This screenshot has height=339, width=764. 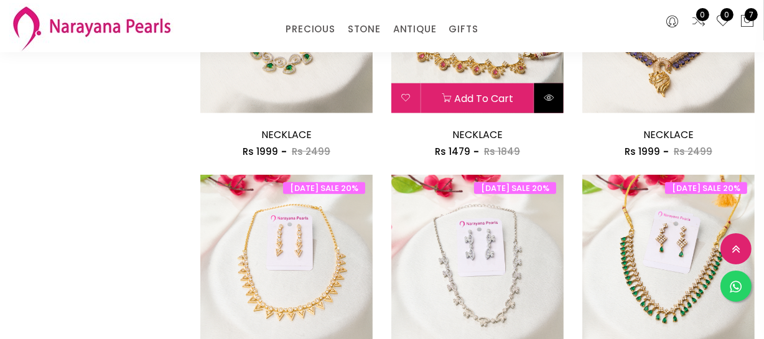 What do you see at coordinates (502, 151) in the screenshot?
I see `span: Rs 1849` at bounding box center [502, 151].